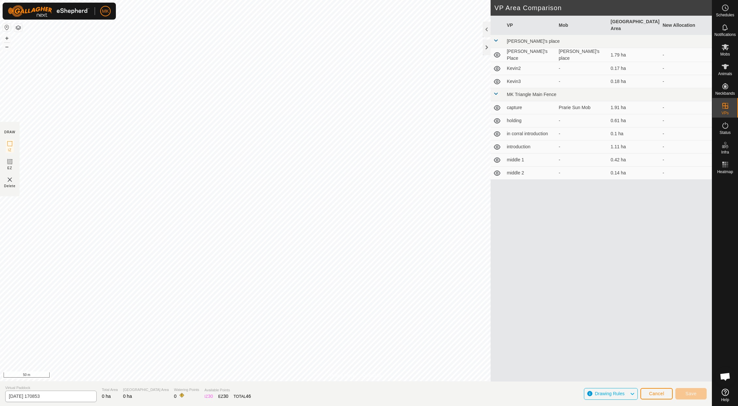 This screenshot has height=406, width=738. Describe the element at coordinates (530, 173) in the screenshot. I see `td: middle 2` at that location.